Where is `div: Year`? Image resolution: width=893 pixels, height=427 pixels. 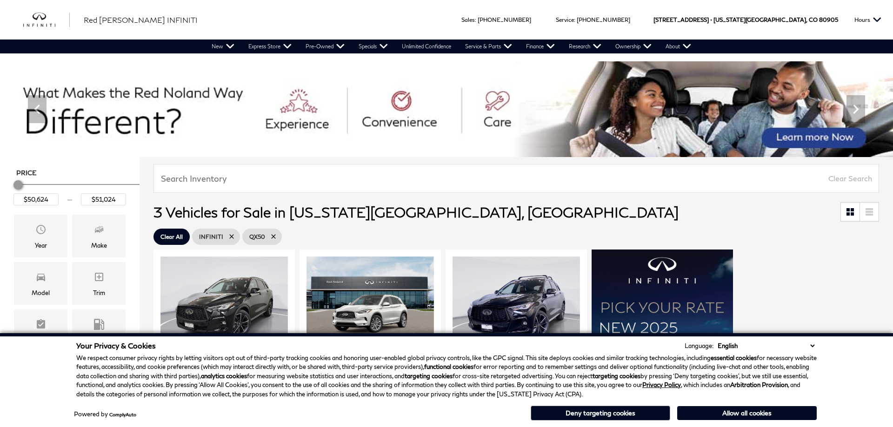 div: Year is located at coordinates (41, 246).